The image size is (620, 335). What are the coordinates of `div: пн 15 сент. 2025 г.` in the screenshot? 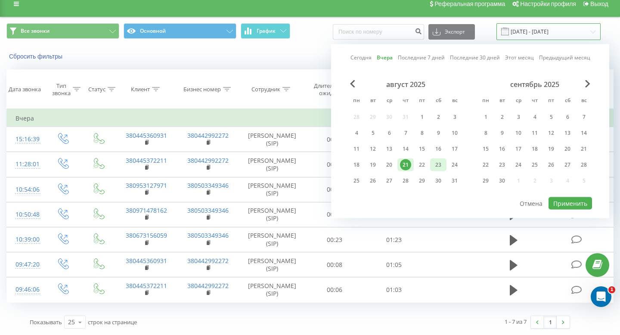 It's located at (485, 149).